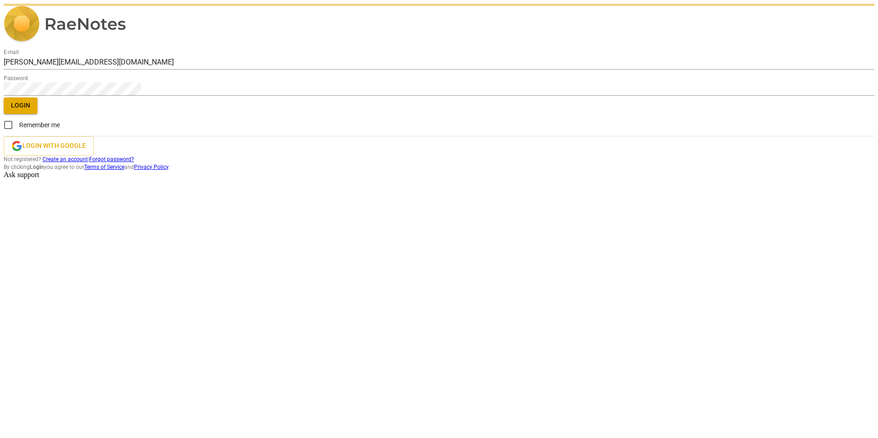 The image size is (878, 438). What do you see at coordinates (112, 159) in the screenshot?
I see `a: Forgot password?` at bounding box center [112, 159].